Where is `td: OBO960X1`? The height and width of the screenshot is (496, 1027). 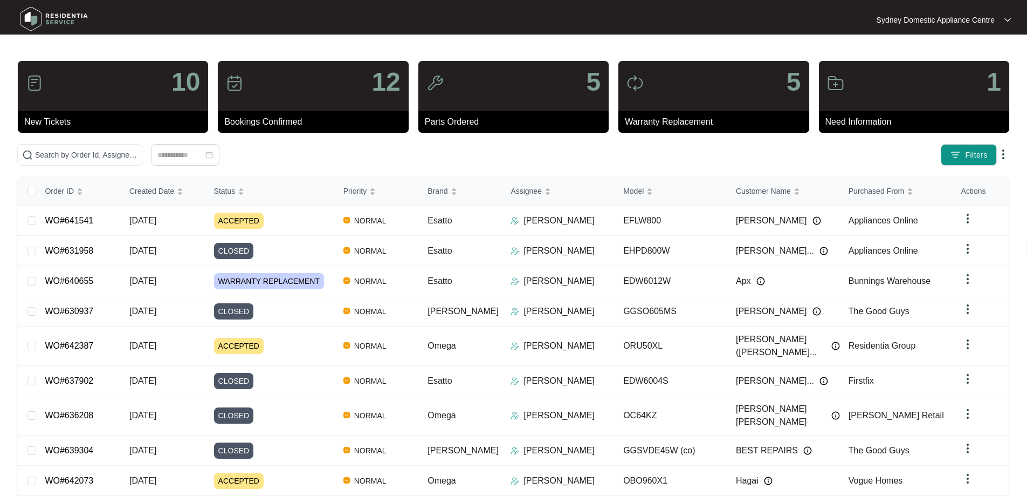
td: OBO960X1 is located at coordinates (671, 480).